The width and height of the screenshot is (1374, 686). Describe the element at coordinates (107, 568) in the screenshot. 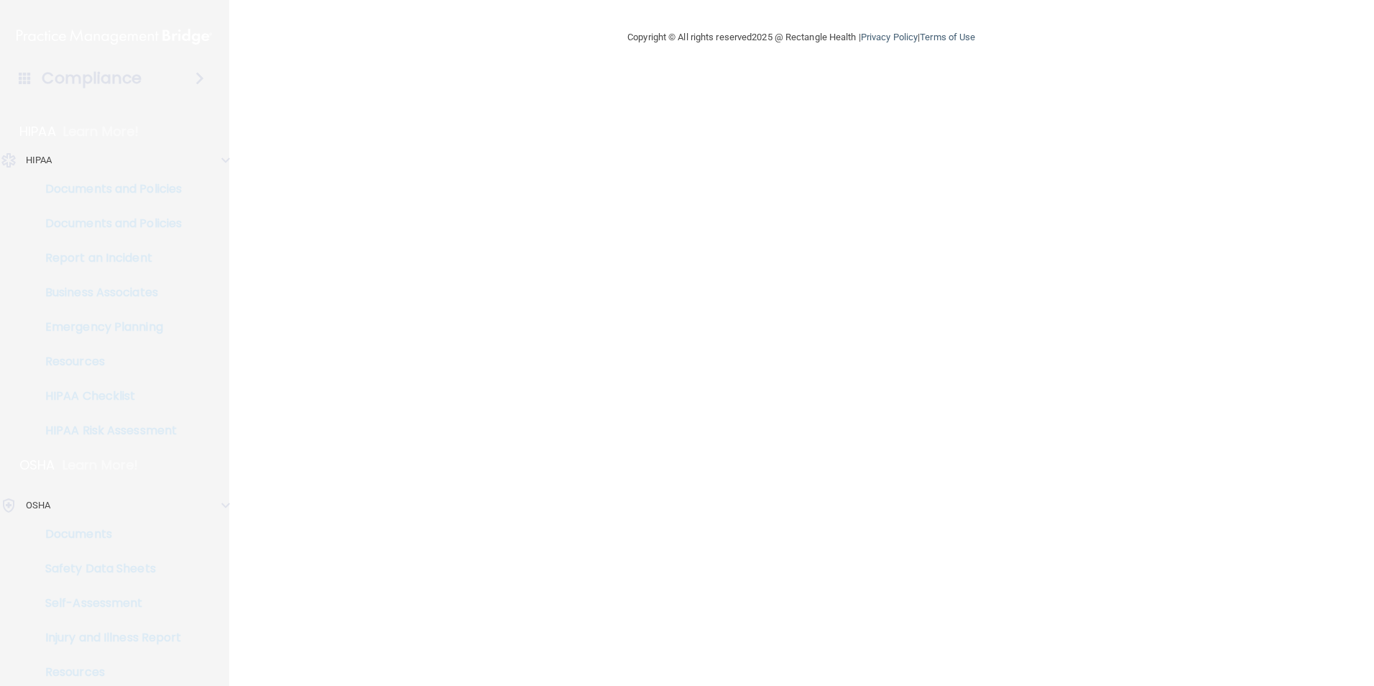

I see `p: Safety Data Sheets` at that location.